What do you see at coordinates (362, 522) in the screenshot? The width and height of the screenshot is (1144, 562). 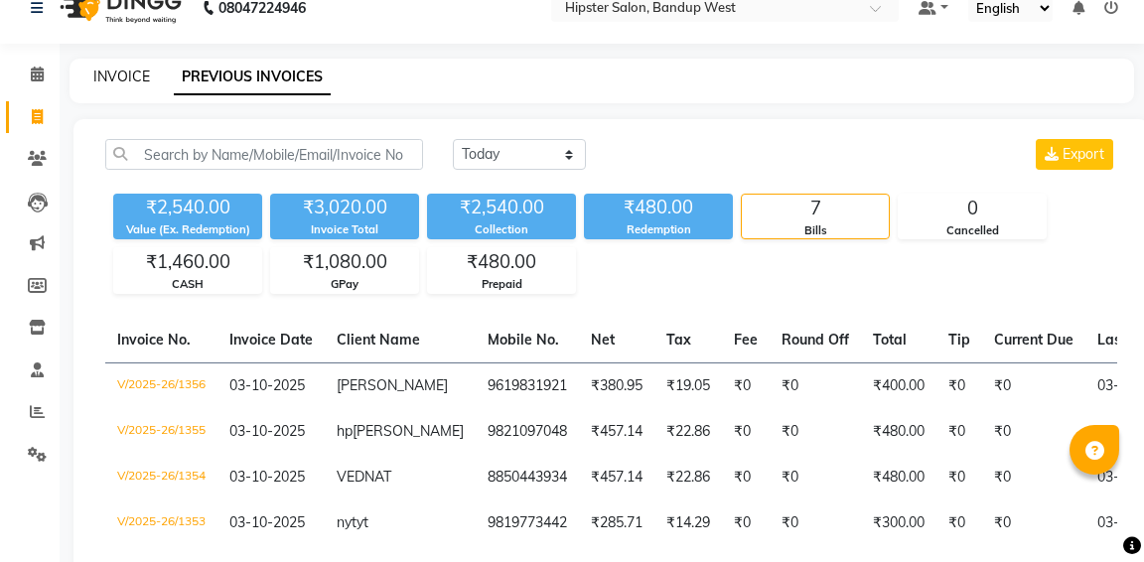 I see `span: yt` at bounding box center [362, 522].